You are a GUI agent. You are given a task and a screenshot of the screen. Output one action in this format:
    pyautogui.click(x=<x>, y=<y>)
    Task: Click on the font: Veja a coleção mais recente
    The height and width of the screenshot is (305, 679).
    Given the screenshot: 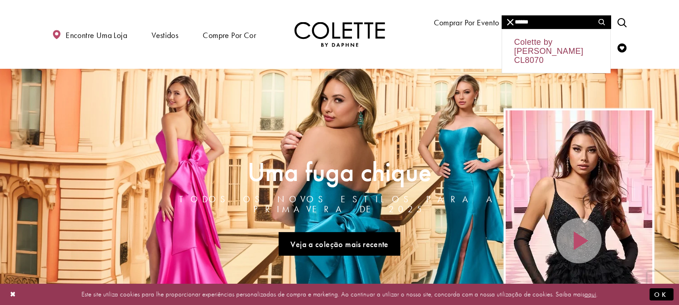 What is the action you would take?
    pyautogui.click(x=339, y=244)
    